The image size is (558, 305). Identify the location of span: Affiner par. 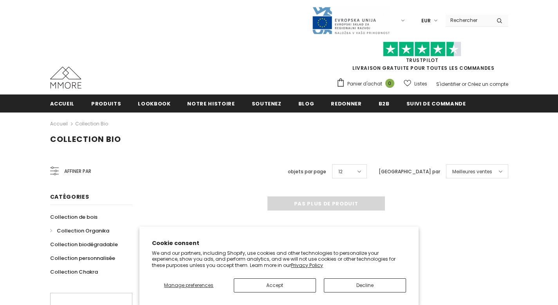
(78, 171).